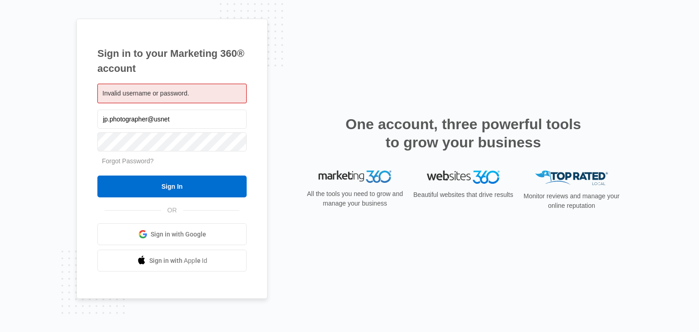 Image resolution: width=699 pixels, height=332 pixels. What do you see at coordinates (463, 177) in the screenshot?
I see `img: Websites 360` at bounding box center [463, 177].